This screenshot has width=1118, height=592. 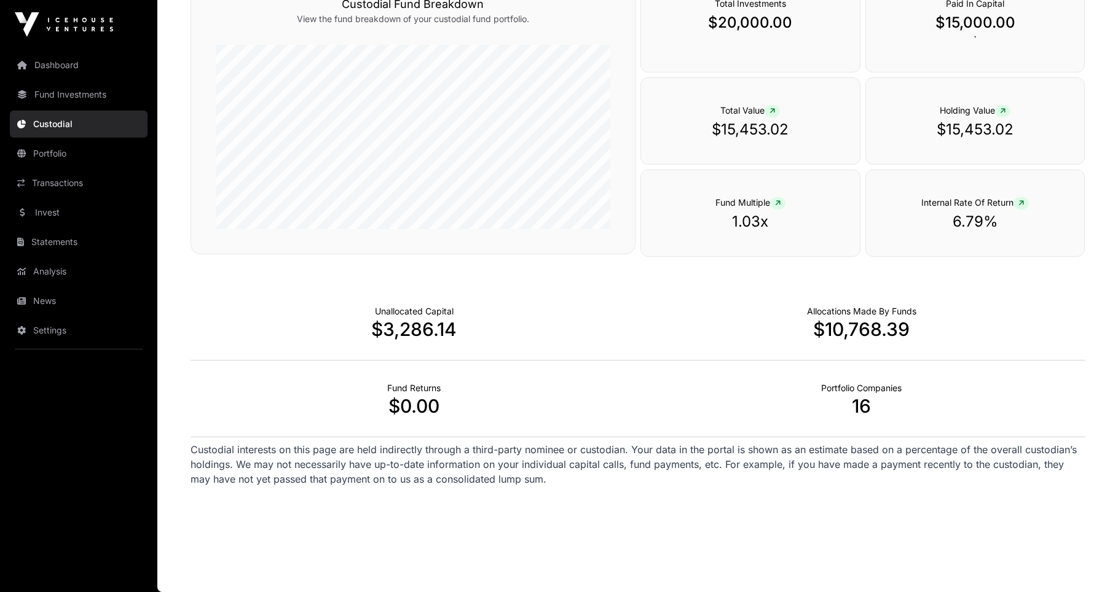 What do you see at coordinates (79, 154) in the screenshot?
I see `a: Portfolio` at bounding box center [79, 154].